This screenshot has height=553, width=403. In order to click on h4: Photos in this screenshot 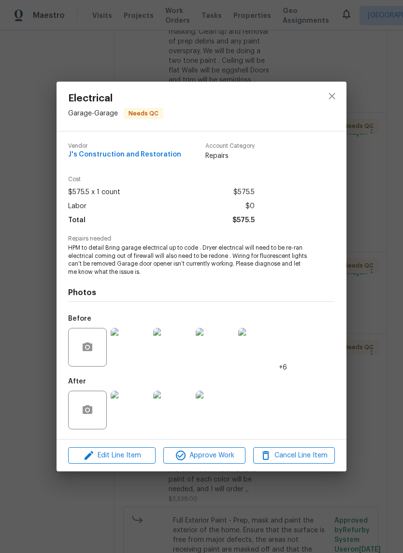, I will do `click(201, 293)`.